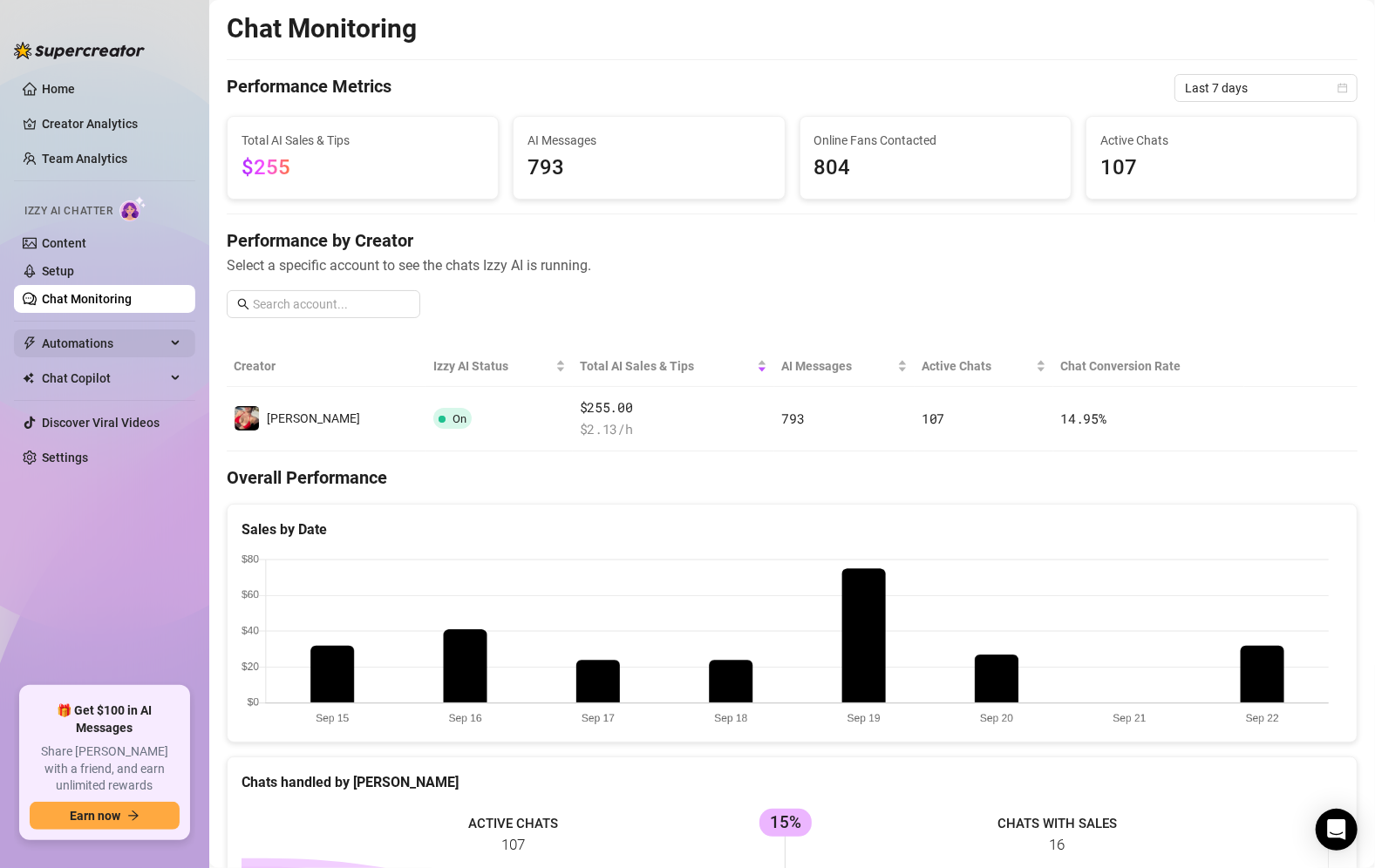 The image size is (1375, 868). Describe the element at coordinates (674, 366) in the screenshot. I see `th: Total AI Sales & Tips` at that location.